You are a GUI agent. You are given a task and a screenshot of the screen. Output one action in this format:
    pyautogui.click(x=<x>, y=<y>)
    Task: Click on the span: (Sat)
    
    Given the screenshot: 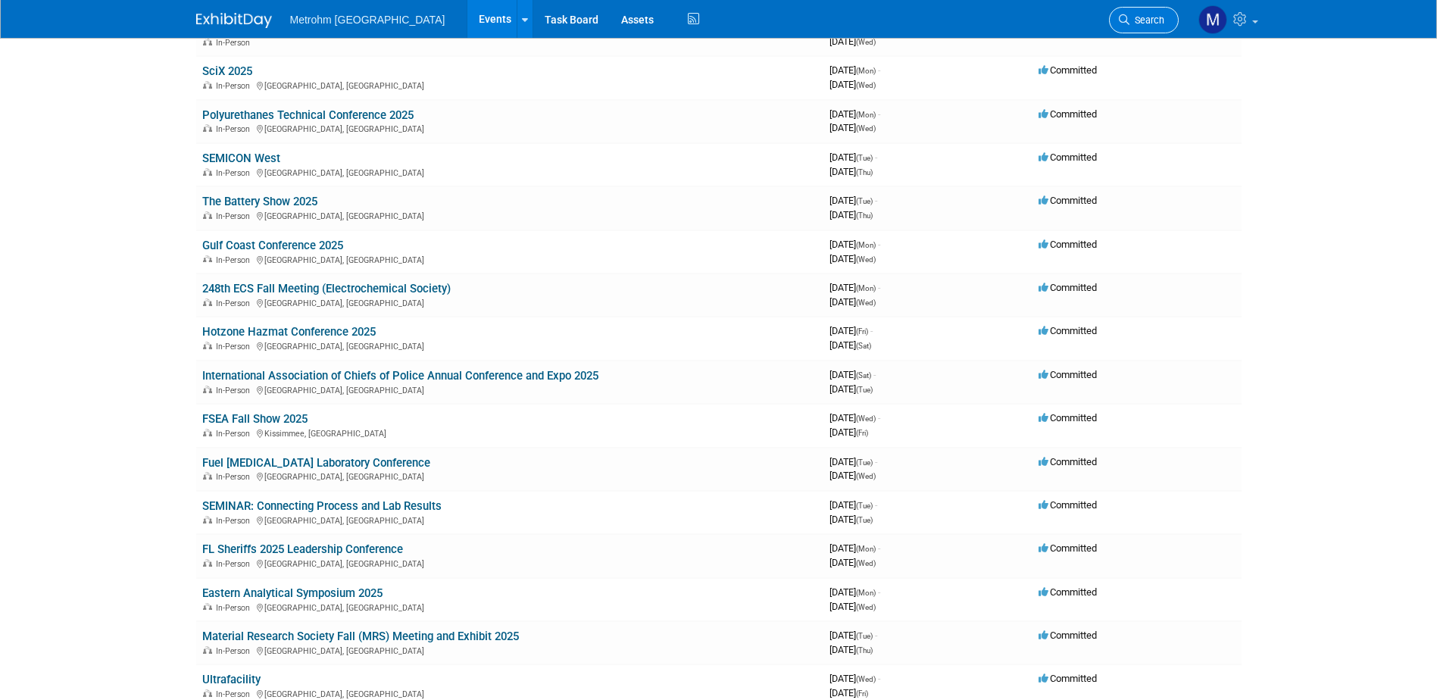 What is the action you would take?
    pyautogui.click(x=864, y=345)
    